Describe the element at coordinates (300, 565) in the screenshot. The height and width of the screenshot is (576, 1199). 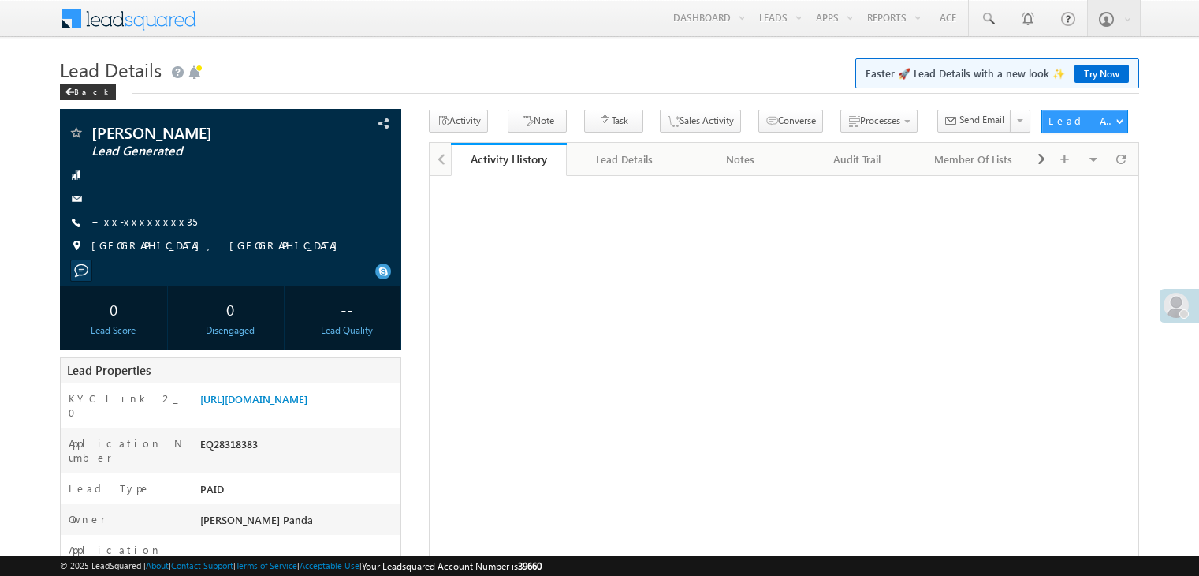
I see `span: © 2025 LeadSquared | | | | |` at that location.